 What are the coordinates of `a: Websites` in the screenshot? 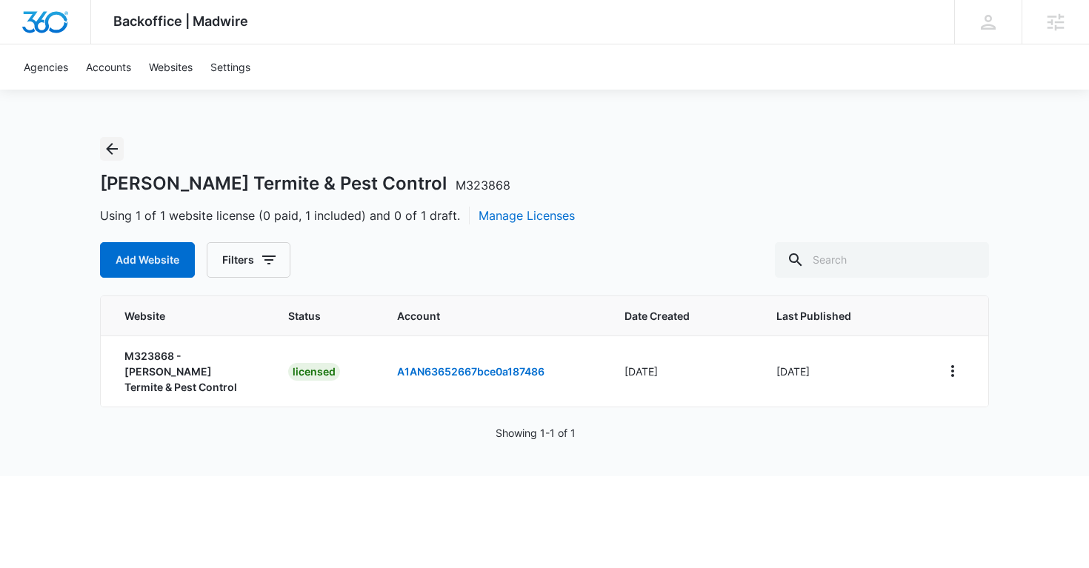 It's located at (170, 67).